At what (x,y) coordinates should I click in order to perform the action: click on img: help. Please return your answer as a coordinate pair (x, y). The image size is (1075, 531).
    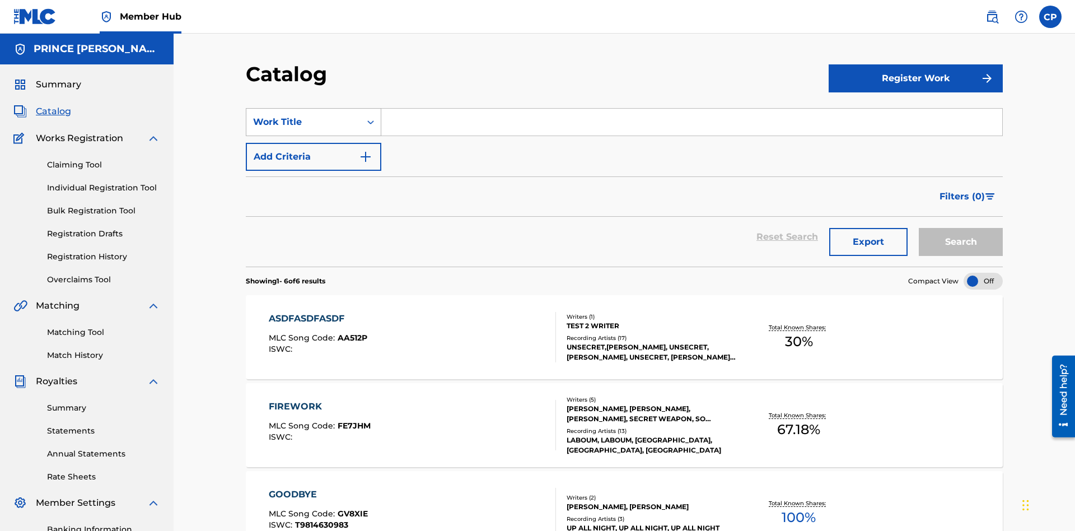
    Looking at the image, I should click on (1021, 17).